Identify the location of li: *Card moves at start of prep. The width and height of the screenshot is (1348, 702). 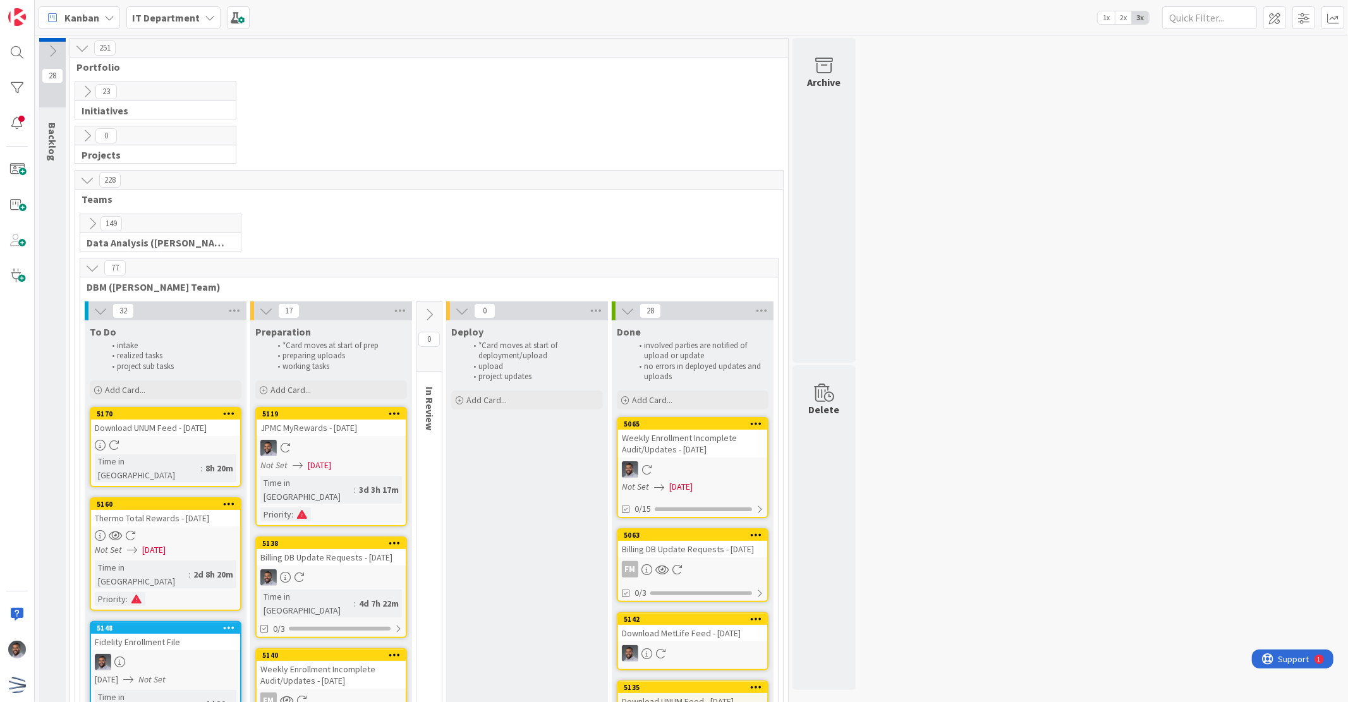
(338, 346).